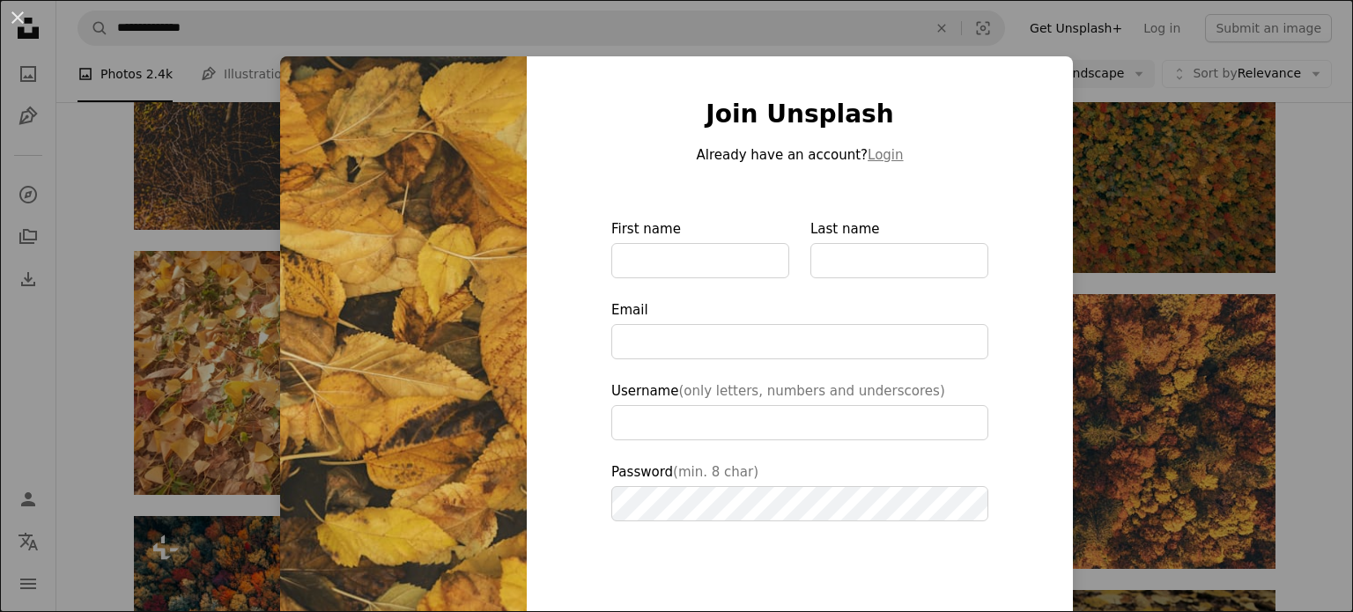  I want to click on h1: Join Unsplash, so click(800, 115).